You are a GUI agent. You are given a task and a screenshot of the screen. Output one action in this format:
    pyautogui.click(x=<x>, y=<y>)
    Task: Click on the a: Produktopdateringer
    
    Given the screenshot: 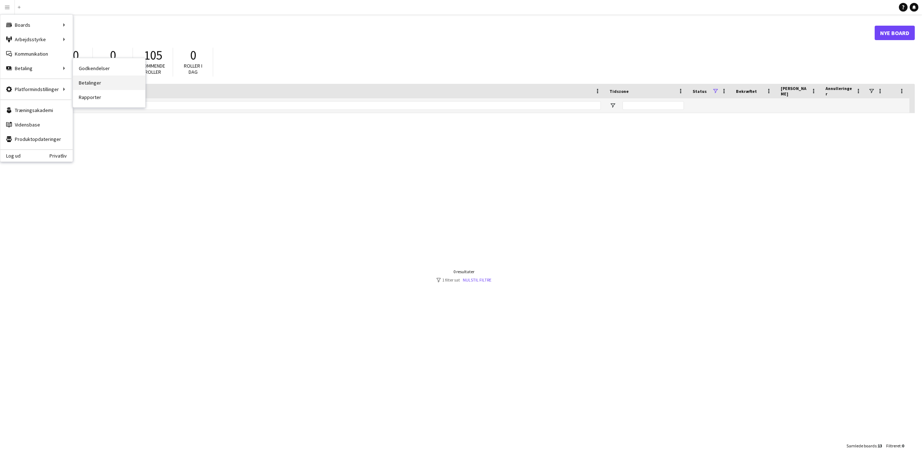 What is the action you would take?
    pyautogui.click(x=36, y=139)
    